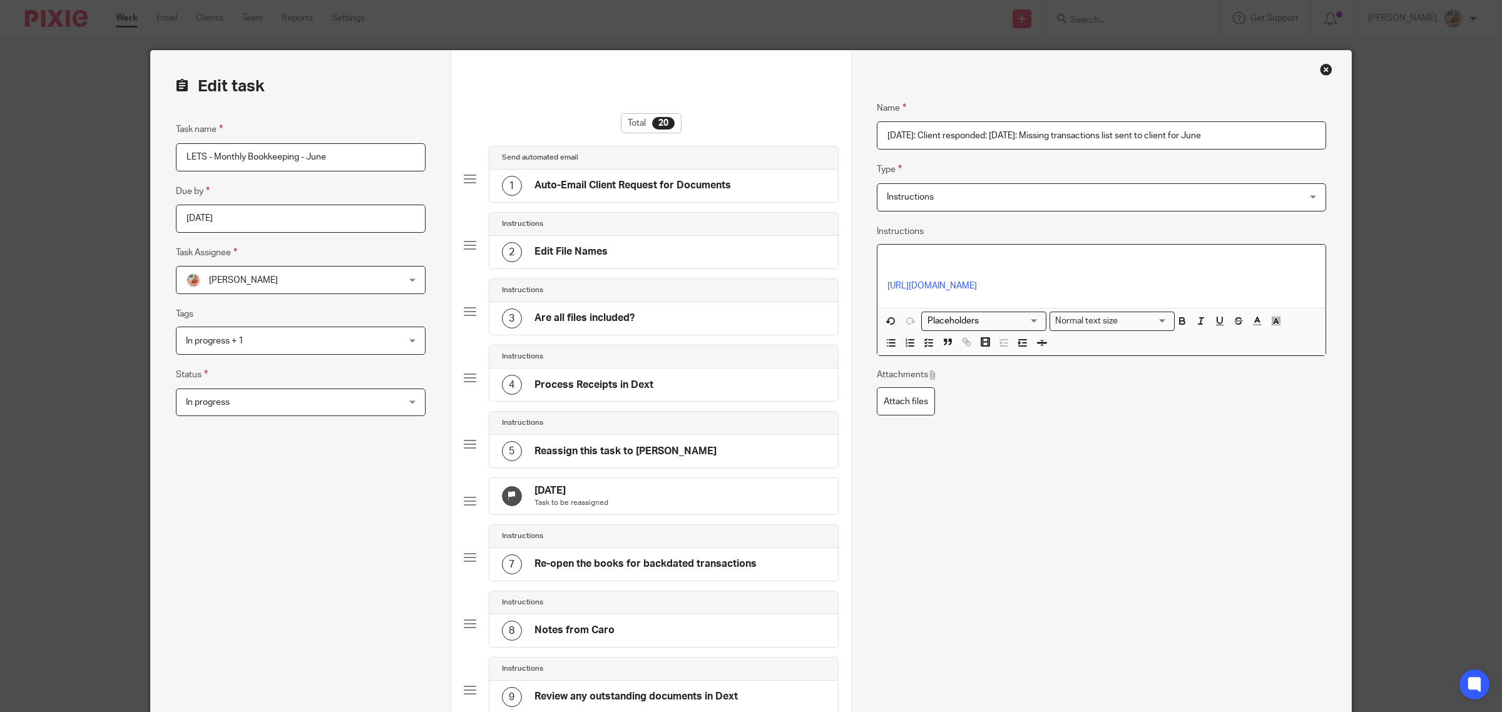  Describe the element at coordinates (192, 374) in the screenshot. I see `label: Status` at that location.